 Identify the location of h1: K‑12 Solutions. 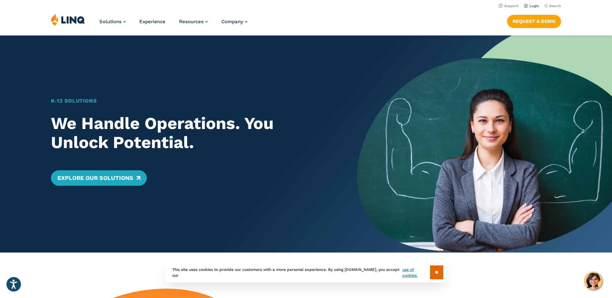
(191, 101).